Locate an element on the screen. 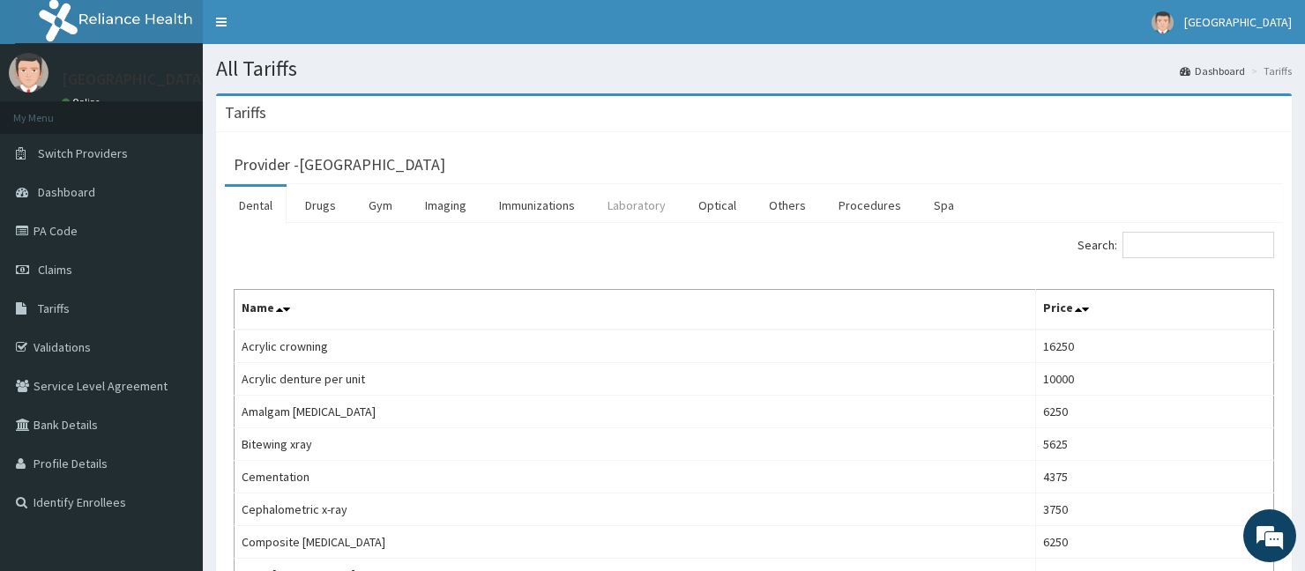 The height and width of the screenshot is (571, 1305). th: Name is located at coordinates (635, 310).